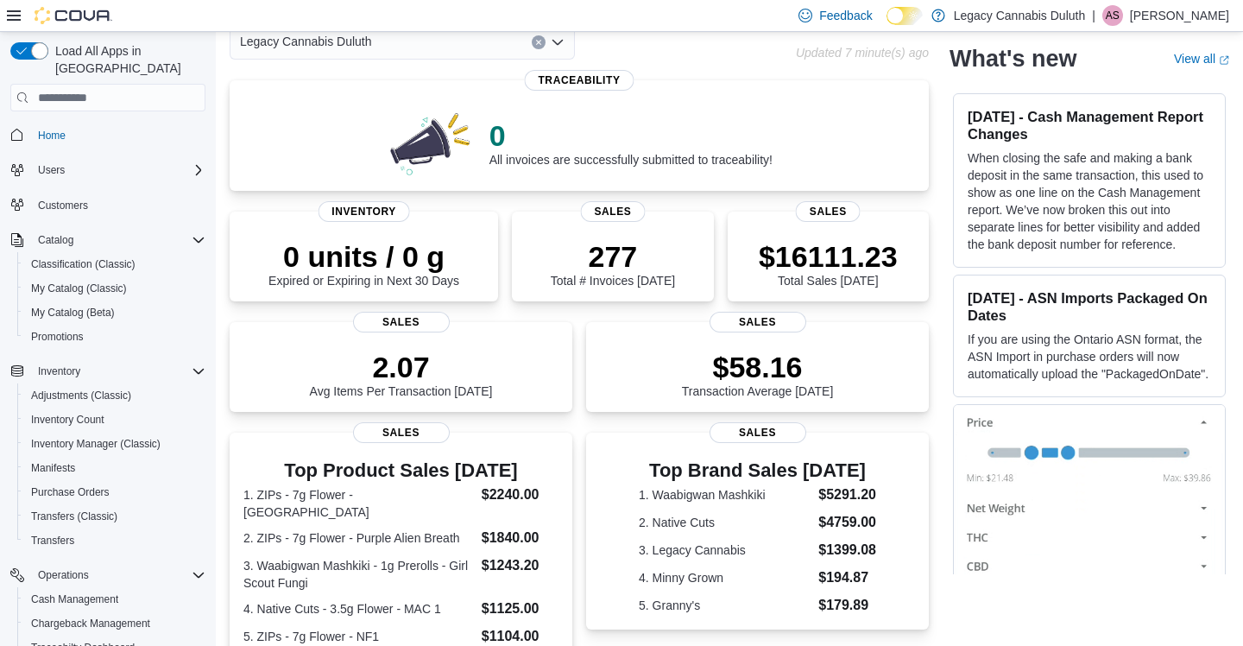  Describe the element at coordinates (359, 636) in the screenshot. I see `dt: 5. ZIPs - 7g Flower - NF1` at that location.